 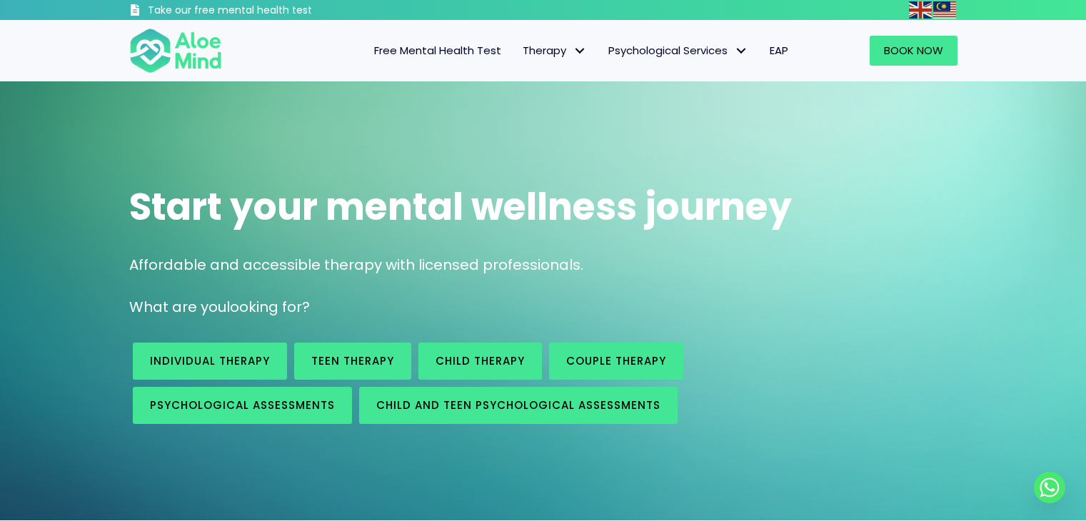 I want to click on nav: Menu, so click(x=520, y=51).